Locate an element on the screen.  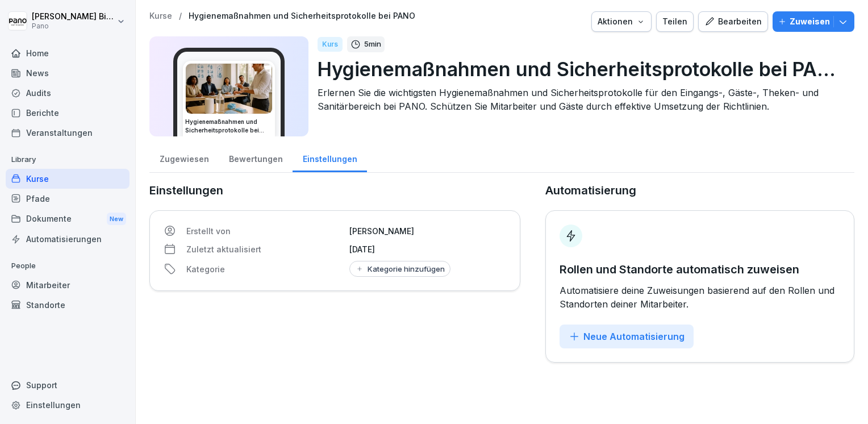
button: Zuweisen is located at coordinates (813, 22).